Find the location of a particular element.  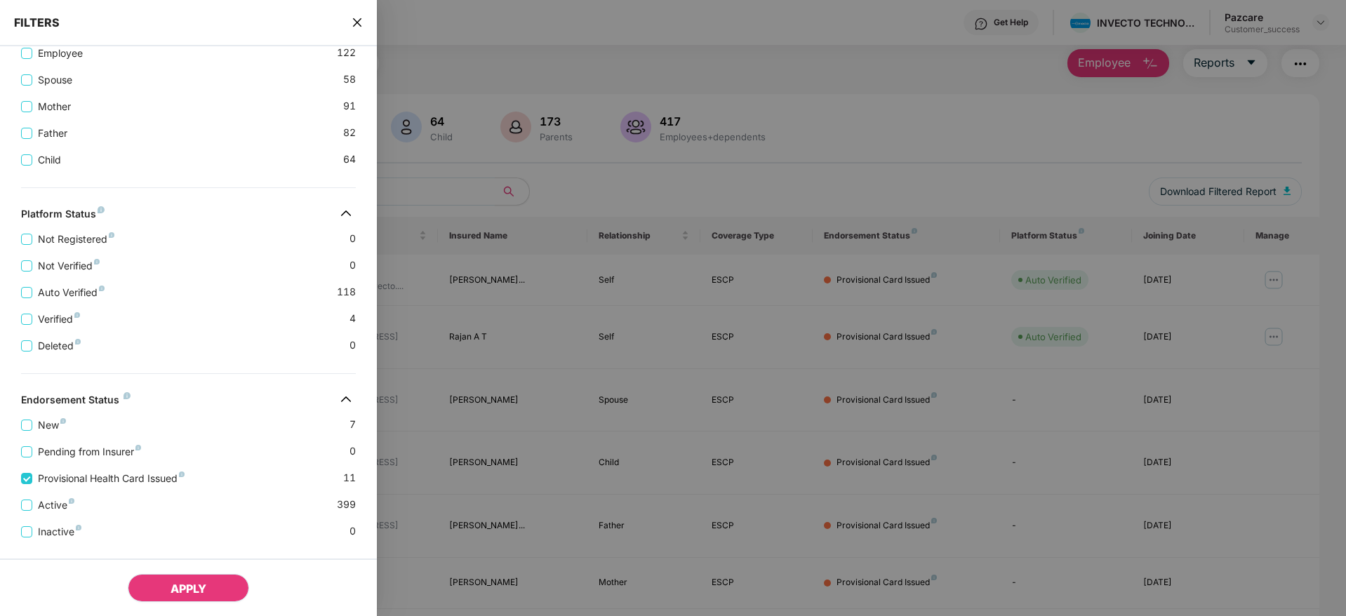

span: 11 is located at coordinates (349, 478).